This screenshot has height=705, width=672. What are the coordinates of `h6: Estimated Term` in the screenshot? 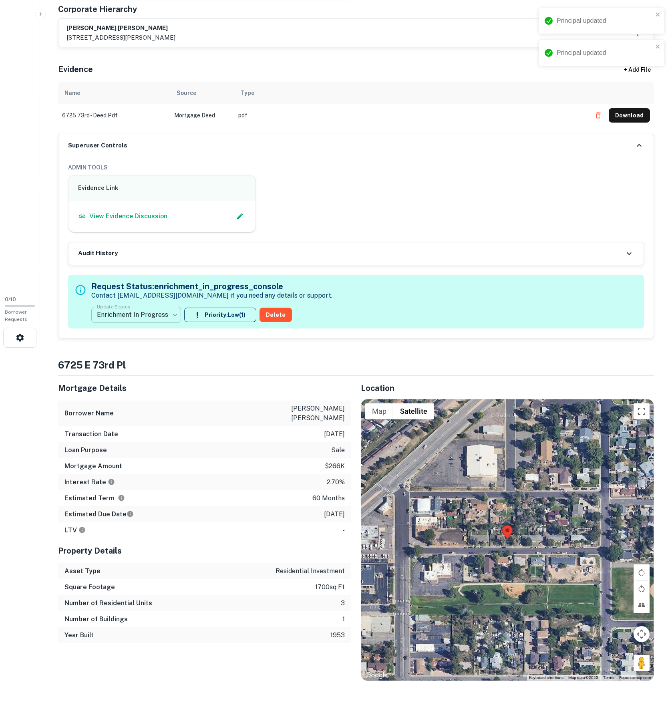 It's located at (95, 498).